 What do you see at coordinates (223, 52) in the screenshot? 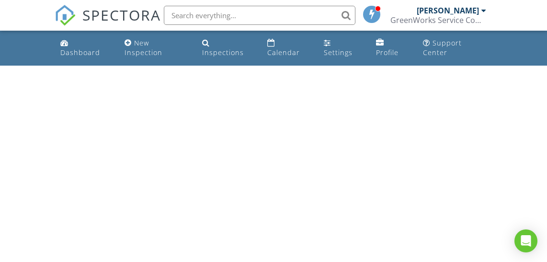
I see `div: Inspections` at bounding box center [223, 52].